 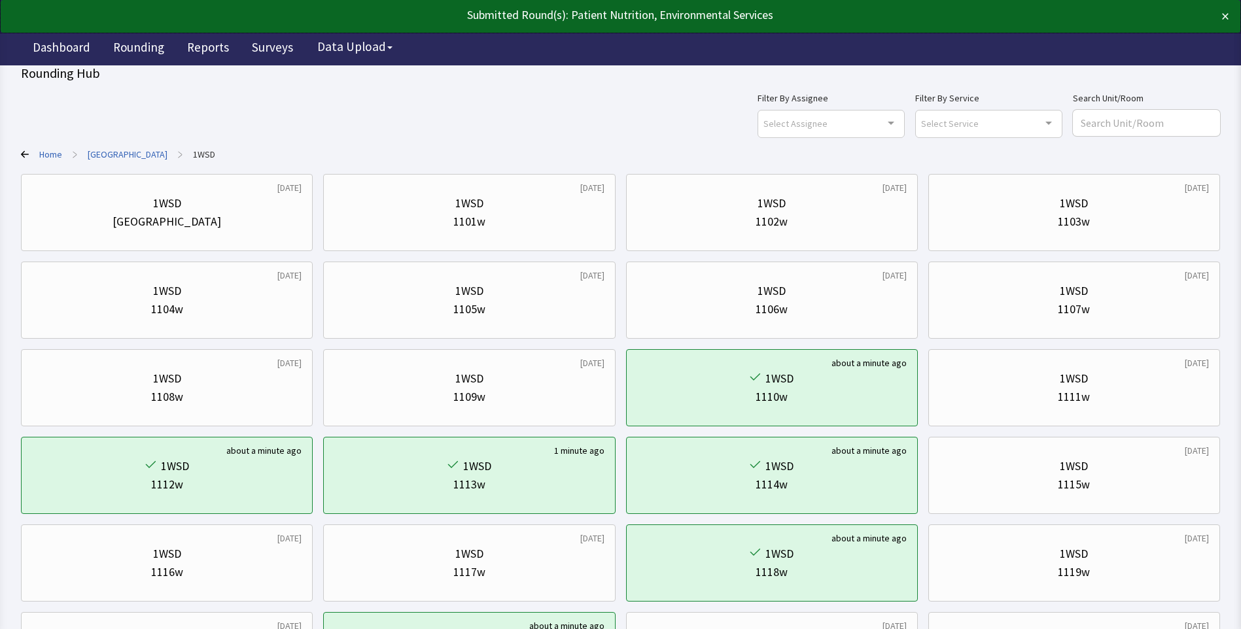 What do you see at coordinates (167, 572) in the screenshot?
I see `div: 1116w` at bounding box center [167, 572].